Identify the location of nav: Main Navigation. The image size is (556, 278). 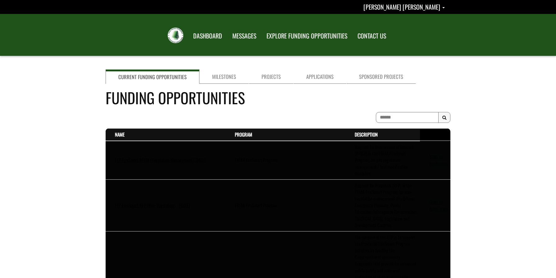
(289, 35).